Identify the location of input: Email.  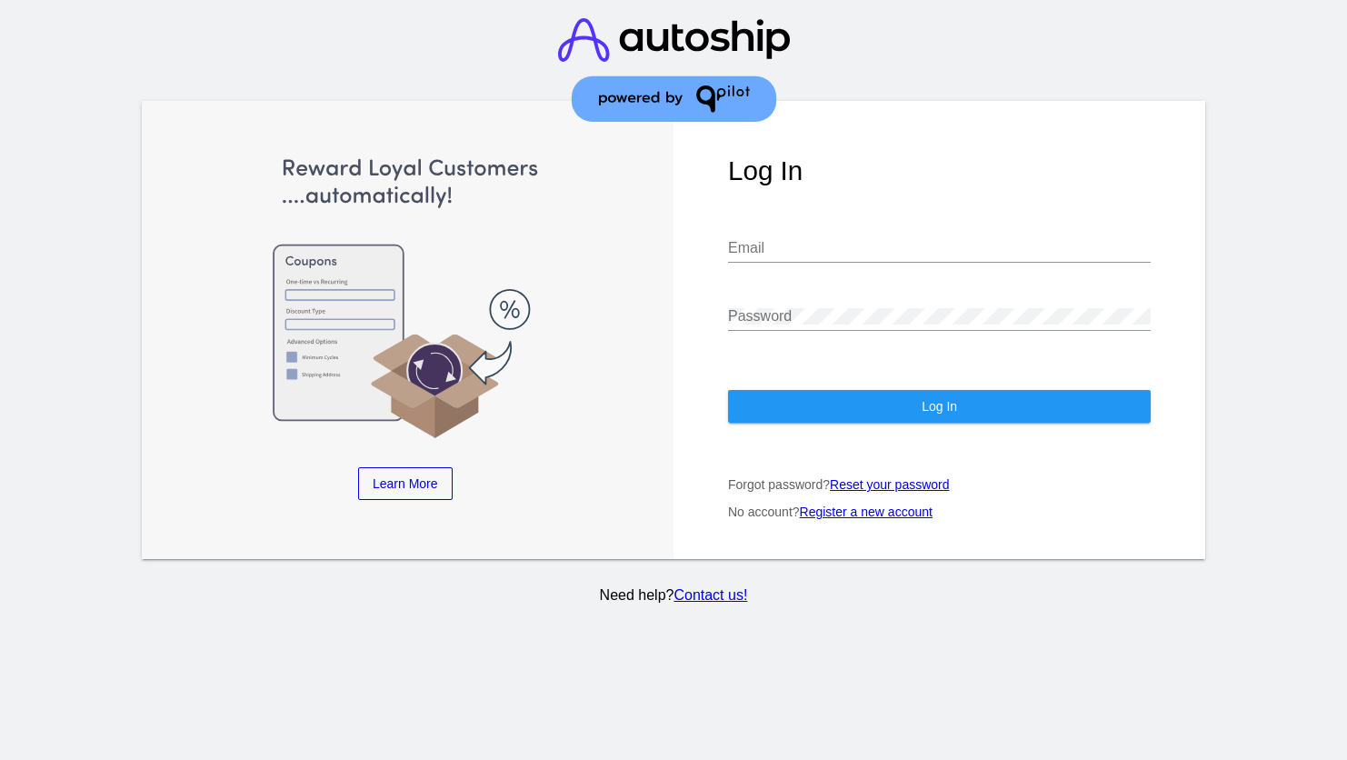
(939, 248).